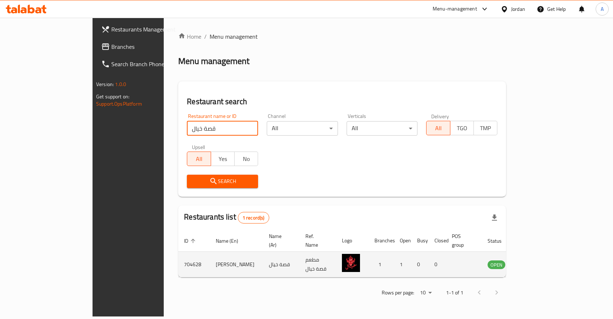 The width and height of the screenshot is (613, 319). I want to click on a: Search Branch Phone, so click(145, 64).